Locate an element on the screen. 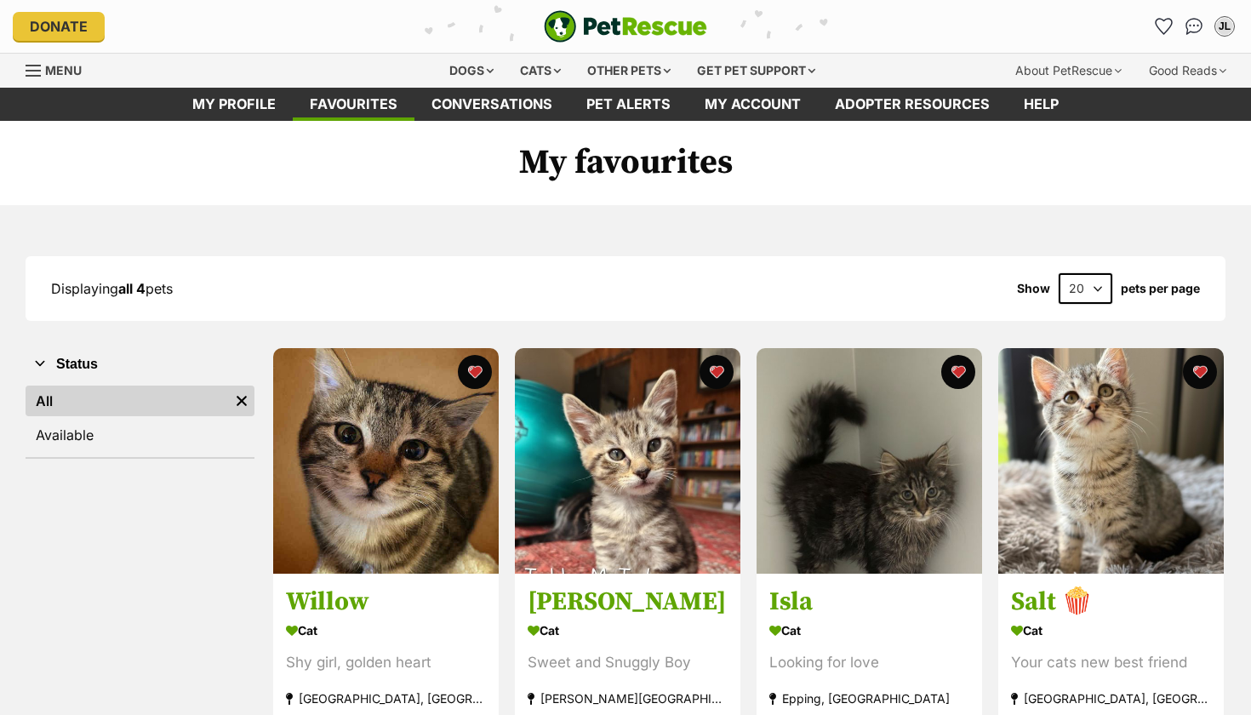  img: Willow is located at coordinates (385, 460).